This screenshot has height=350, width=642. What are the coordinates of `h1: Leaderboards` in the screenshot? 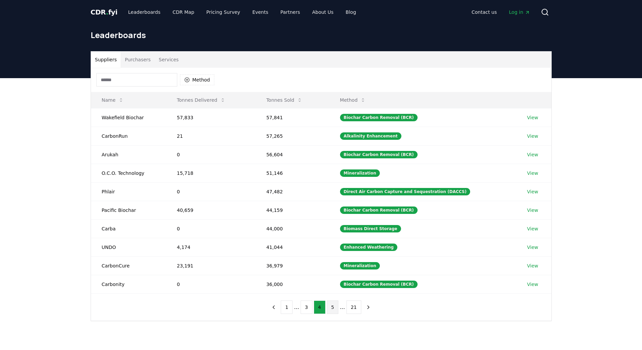 It's located at (321, 35).